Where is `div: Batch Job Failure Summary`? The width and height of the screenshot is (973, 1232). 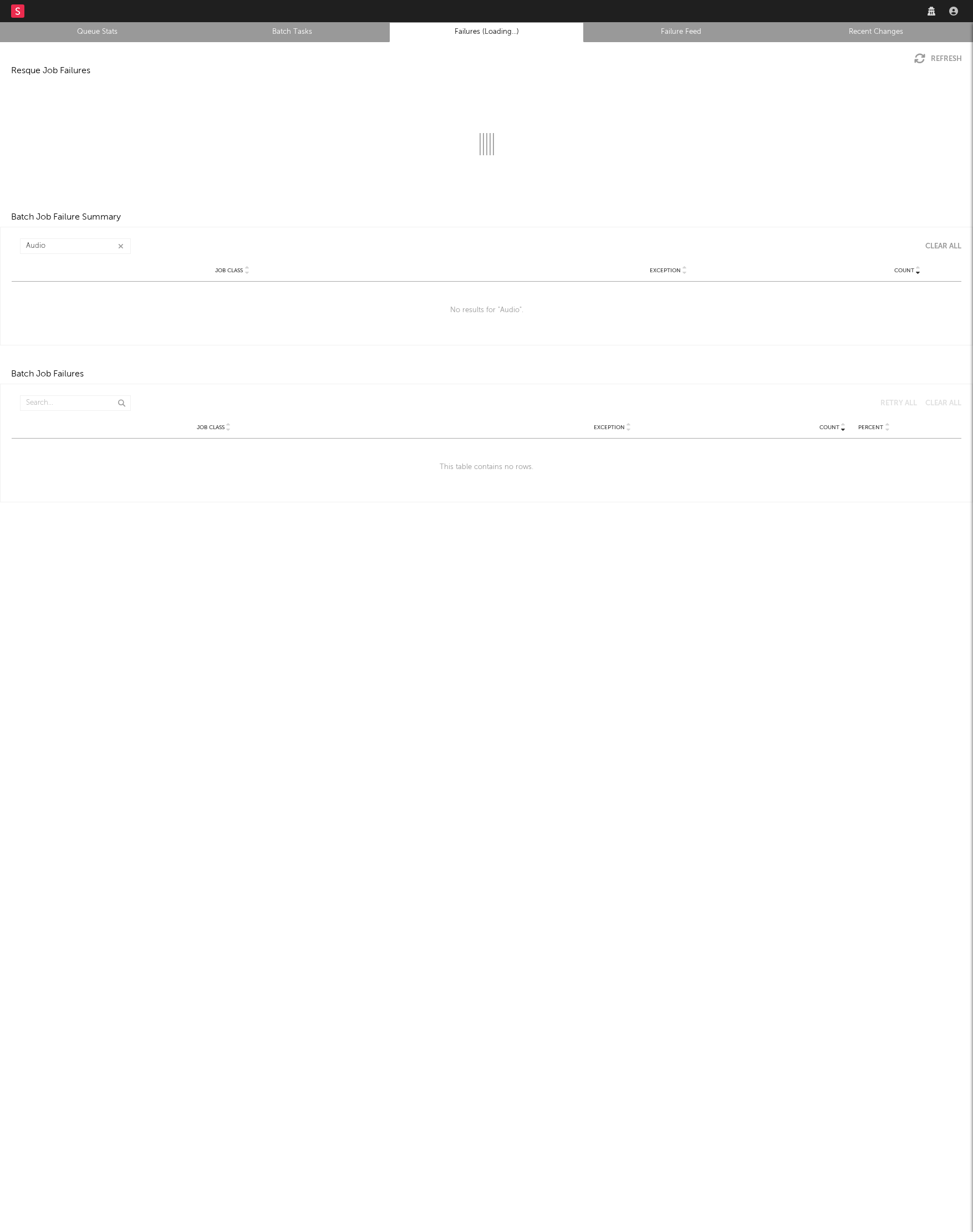 div: Batch Job Failure Summary is located at coordinates (66, 217).